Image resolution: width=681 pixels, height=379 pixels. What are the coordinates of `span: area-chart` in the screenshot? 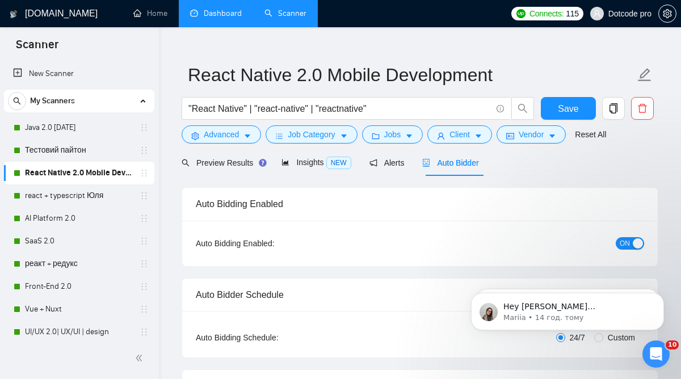 It's located at (285, 162).